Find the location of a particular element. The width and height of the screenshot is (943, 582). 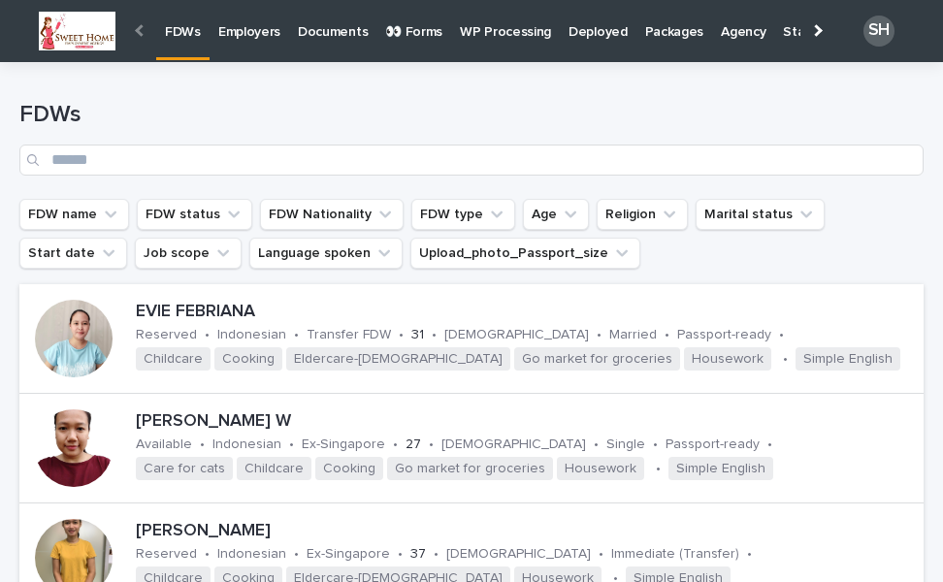

p: Immediate (Transfer) is located at coordinates (675, 554).